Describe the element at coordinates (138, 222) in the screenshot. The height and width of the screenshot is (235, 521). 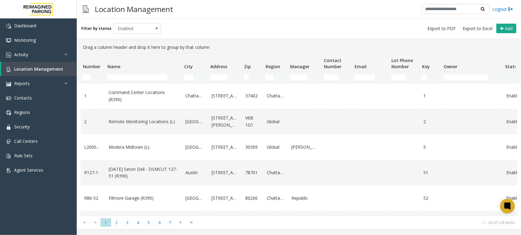
I see `span: Page 4` at that location.